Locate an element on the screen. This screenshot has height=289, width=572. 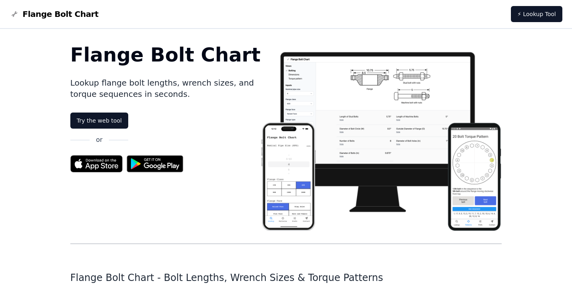
p: or is located at coordinates (99, 140).